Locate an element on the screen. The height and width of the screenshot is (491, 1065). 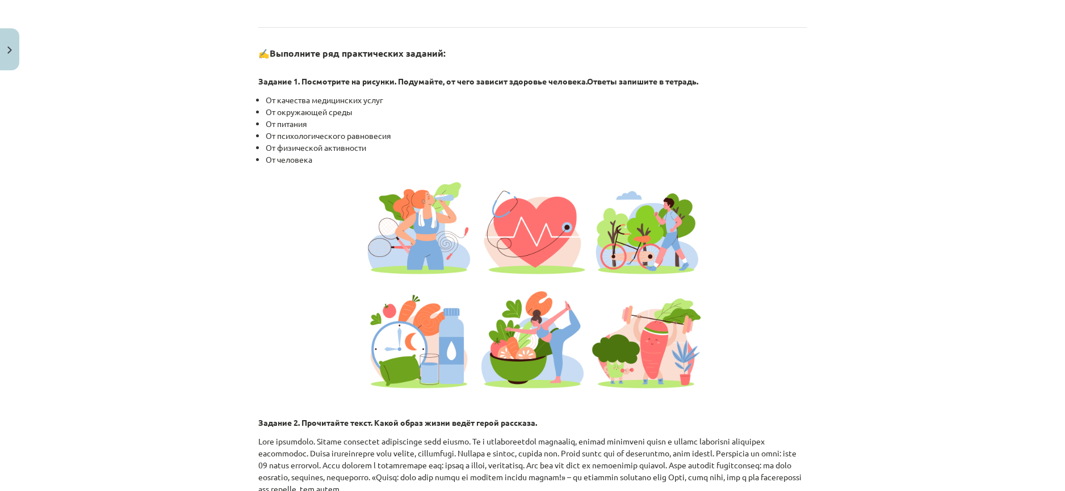
b: Задание 2. Прочитайте текст. Какой образ жизни ведёт герой рассказа. is located at coordinates (397, 423).